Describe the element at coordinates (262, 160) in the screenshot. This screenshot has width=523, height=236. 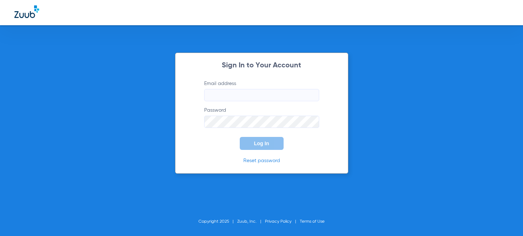
I see `a: Reset password` at that location.